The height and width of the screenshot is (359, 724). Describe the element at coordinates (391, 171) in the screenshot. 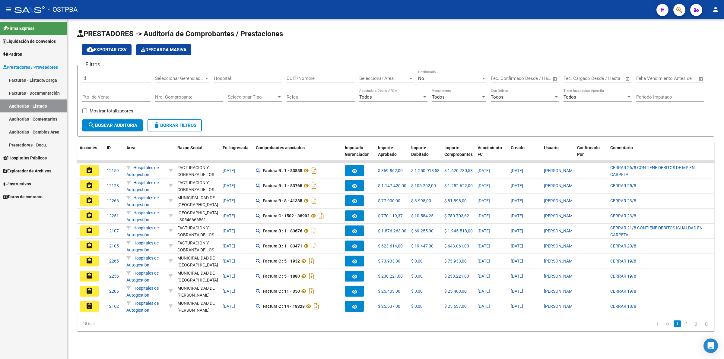

I see `span: $ 369.862,00` at that location.